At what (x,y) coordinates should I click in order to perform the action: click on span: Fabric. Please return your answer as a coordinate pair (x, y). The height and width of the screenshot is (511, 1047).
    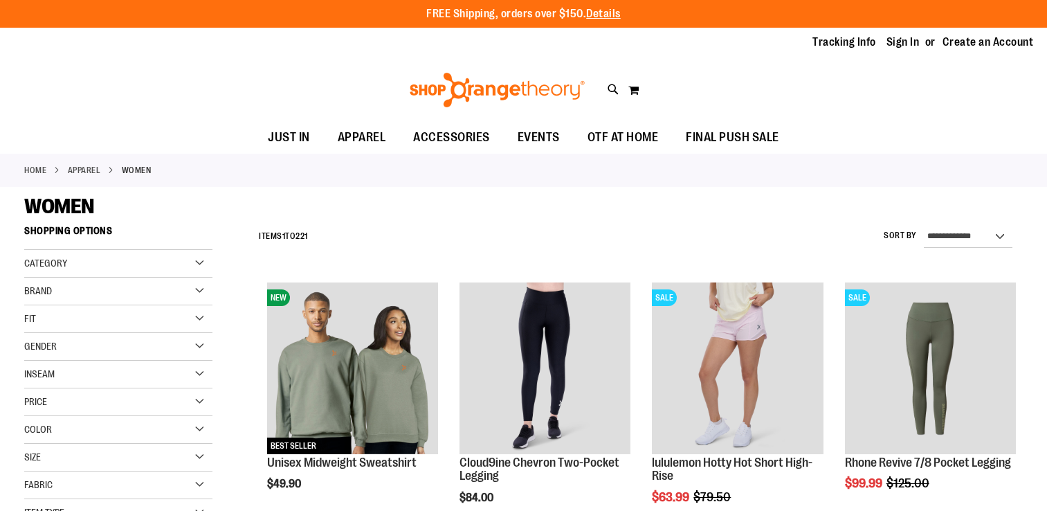
    Looking at the image, I should click on (38, 484).